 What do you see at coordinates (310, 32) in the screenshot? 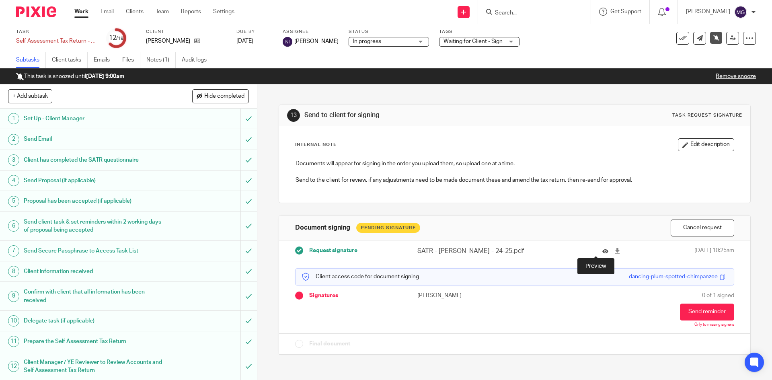
I see `label: Assignee` at bounding box center [310, 32].